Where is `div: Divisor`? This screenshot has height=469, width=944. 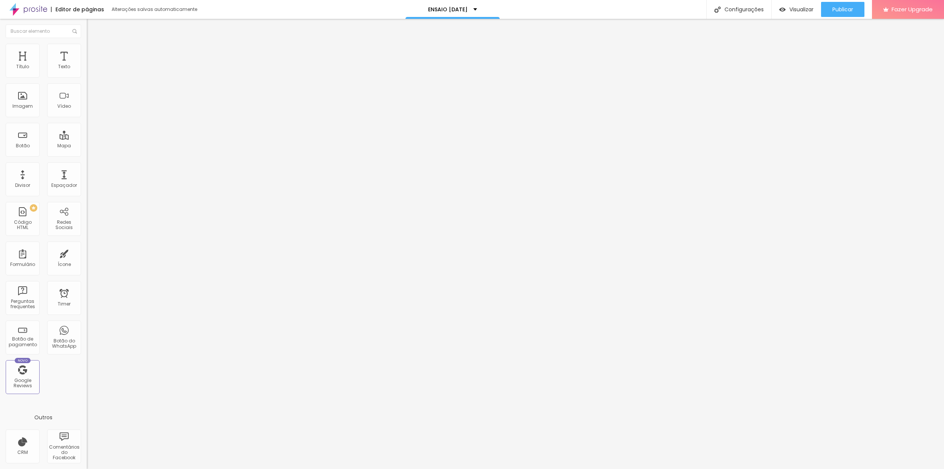
div: Divisor is located at coordinates (23, 186).